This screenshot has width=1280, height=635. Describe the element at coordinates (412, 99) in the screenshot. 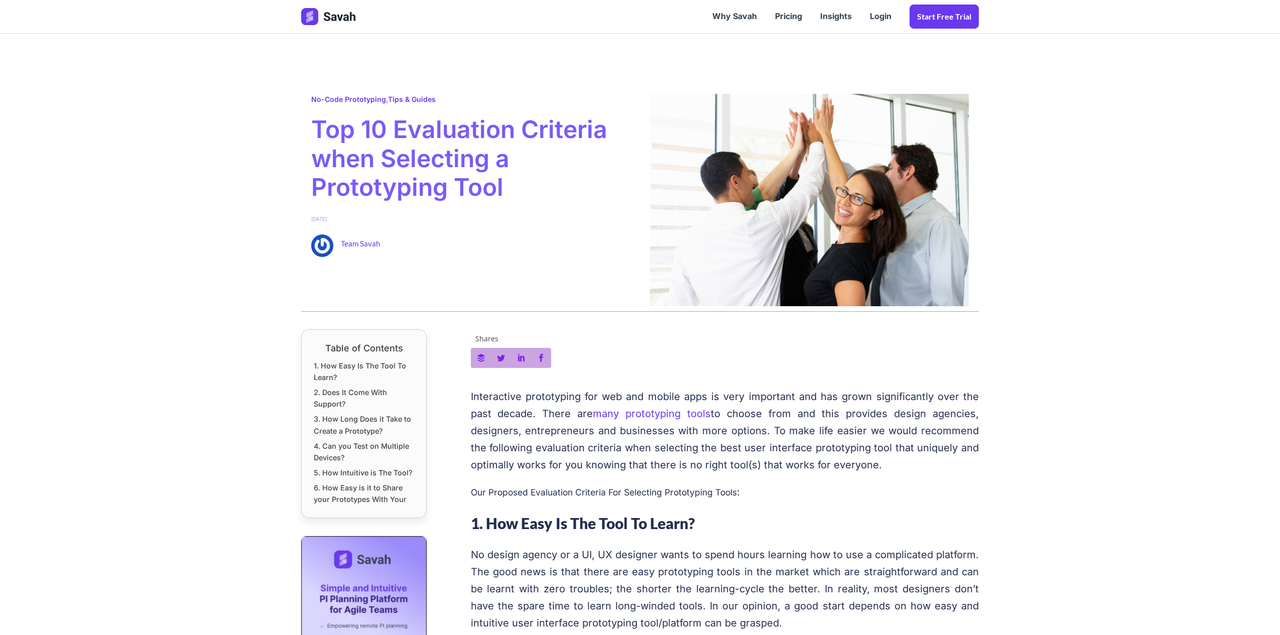

I see `a: Tips & Guides` at that location.